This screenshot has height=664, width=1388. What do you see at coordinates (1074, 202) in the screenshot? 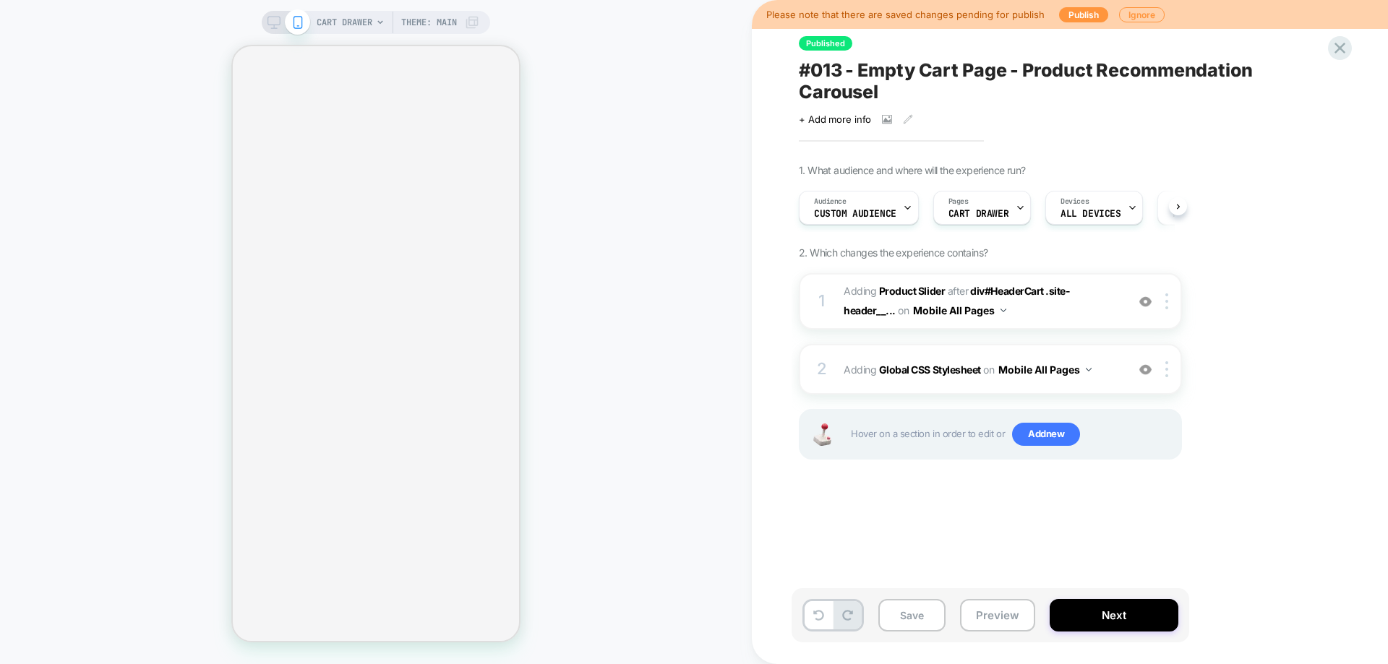
I see `span: Devices` at bounding box center [1074, 202].